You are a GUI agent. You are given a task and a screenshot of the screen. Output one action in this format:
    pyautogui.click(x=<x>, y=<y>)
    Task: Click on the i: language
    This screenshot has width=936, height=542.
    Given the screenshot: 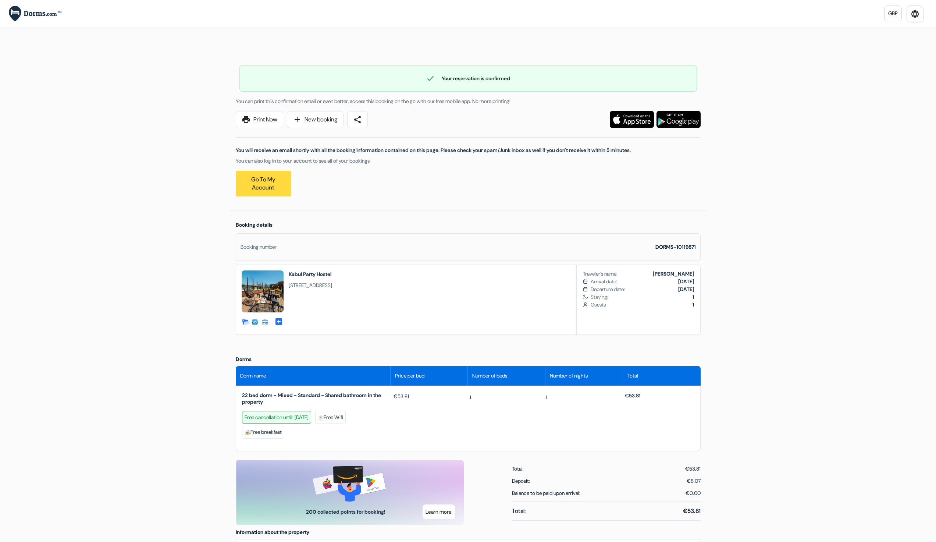 What is the action you would take?
    pyautogui.click(x=915, y=14)
    